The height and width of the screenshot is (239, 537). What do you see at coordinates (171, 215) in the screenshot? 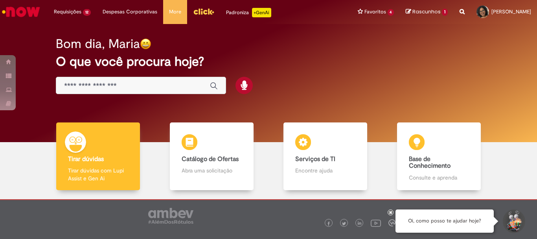
I see `img: logo_footer_ambev_rotulo_gray.png` at bounding box center [171, 215].